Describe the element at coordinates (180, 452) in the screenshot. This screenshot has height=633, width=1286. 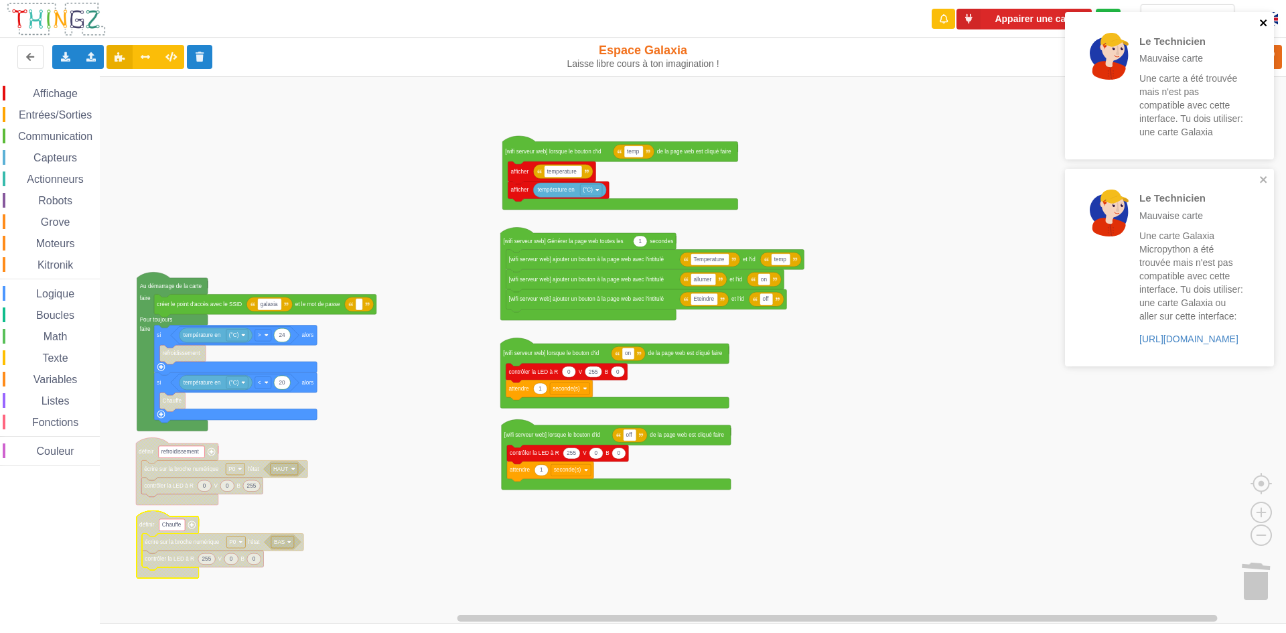
I see `text: refroidissement` at that location.